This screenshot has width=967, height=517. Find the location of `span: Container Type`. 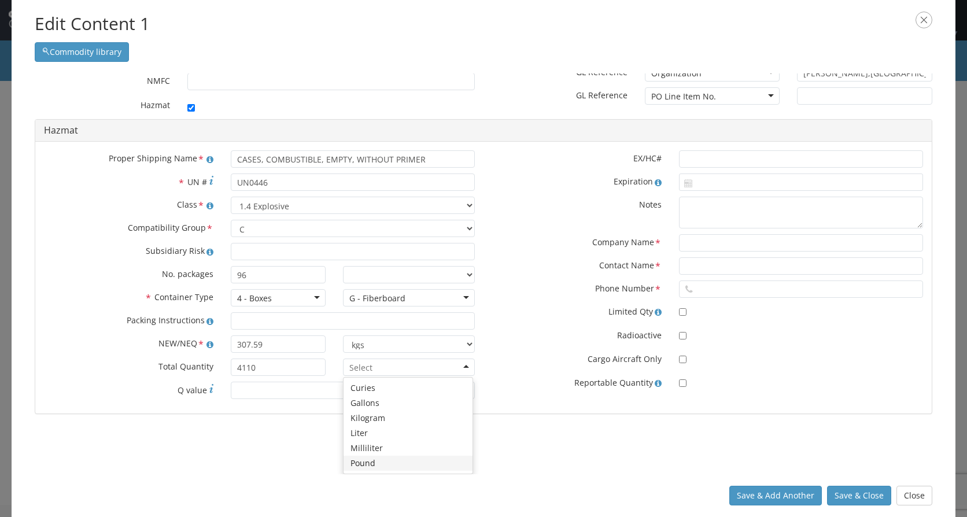

span: Container Type is located at coordinates (184, 297).